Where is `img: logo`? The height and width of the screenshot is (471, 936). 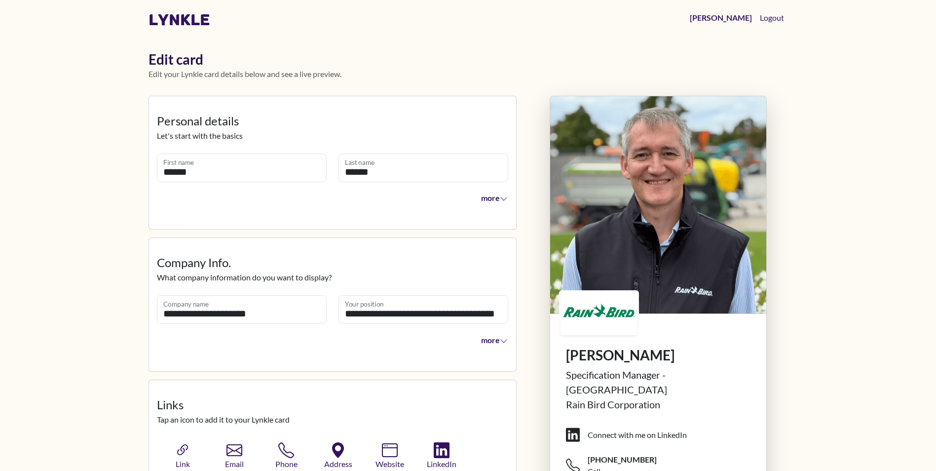 img: logo is located at coordinates (599, 313).